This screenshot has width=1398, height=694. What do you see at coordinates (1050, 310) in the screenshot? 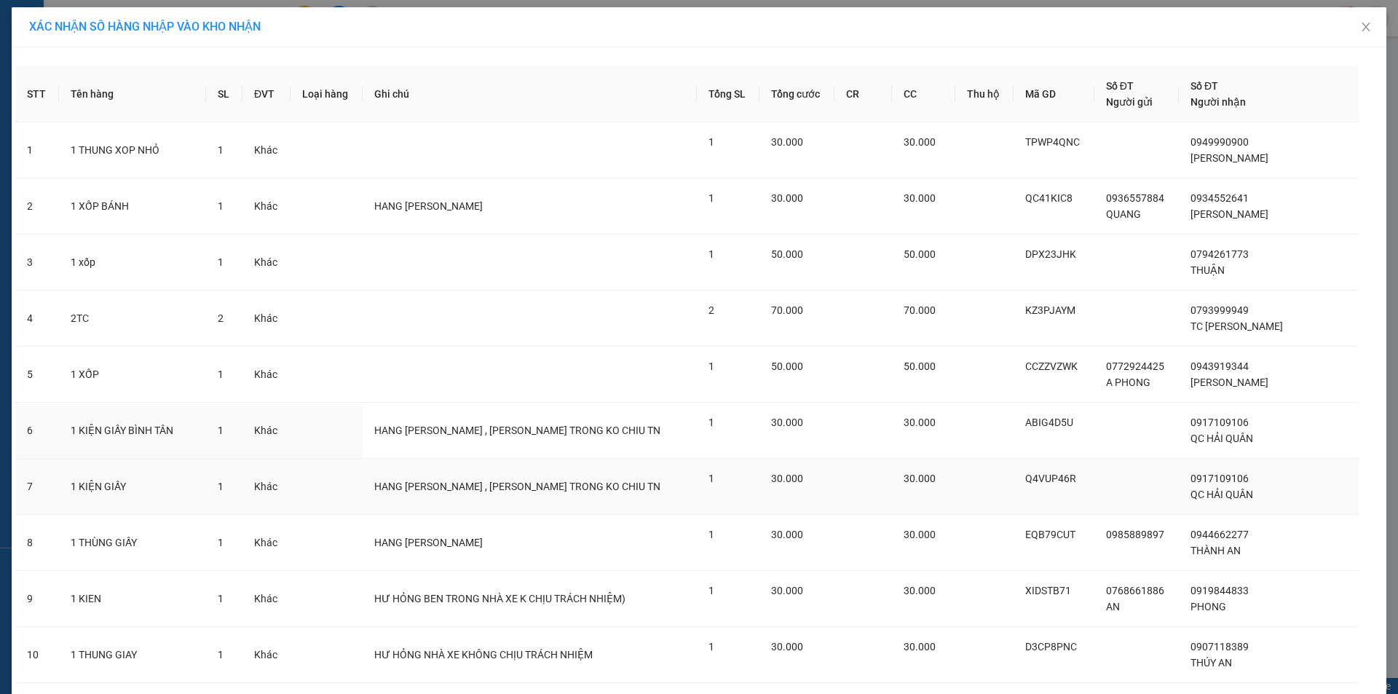
I see `span: KZ3PJAYM` at bounding box center [1050, 310].